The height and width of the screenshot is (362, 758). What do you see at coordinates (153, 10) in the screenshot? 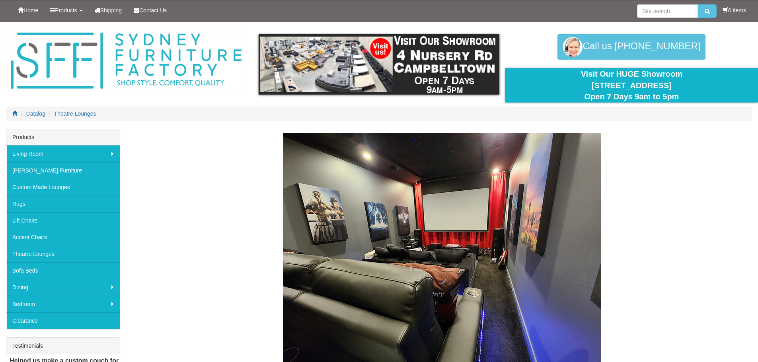
I see `span: Contact Us` at bounding box center [153, 10].